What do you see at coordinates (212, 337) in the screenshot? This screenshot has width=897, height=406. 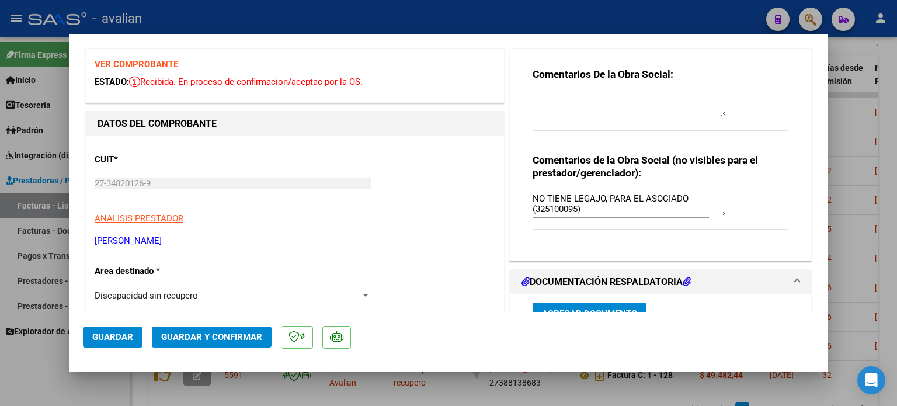 I see `button: Guardar y Confirmar` at bounding box center [212, 337].